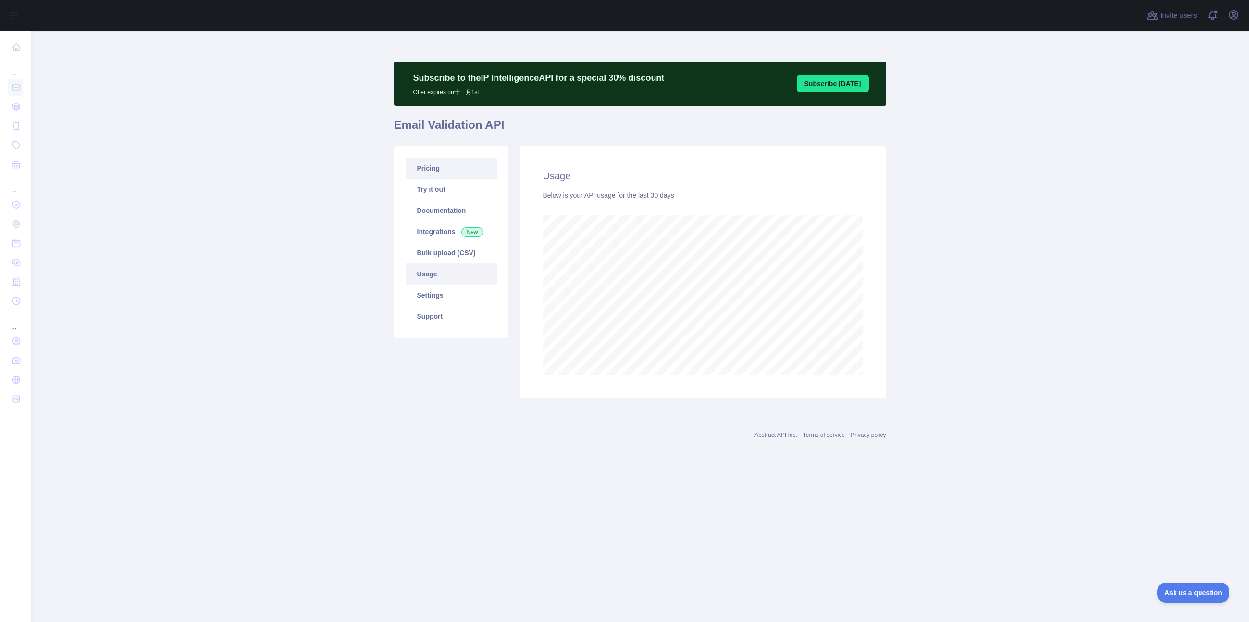  What do you see at coordinates (703, 176) in the screenshot?
I see `h2: Usage` at bounding box center [703, 176].